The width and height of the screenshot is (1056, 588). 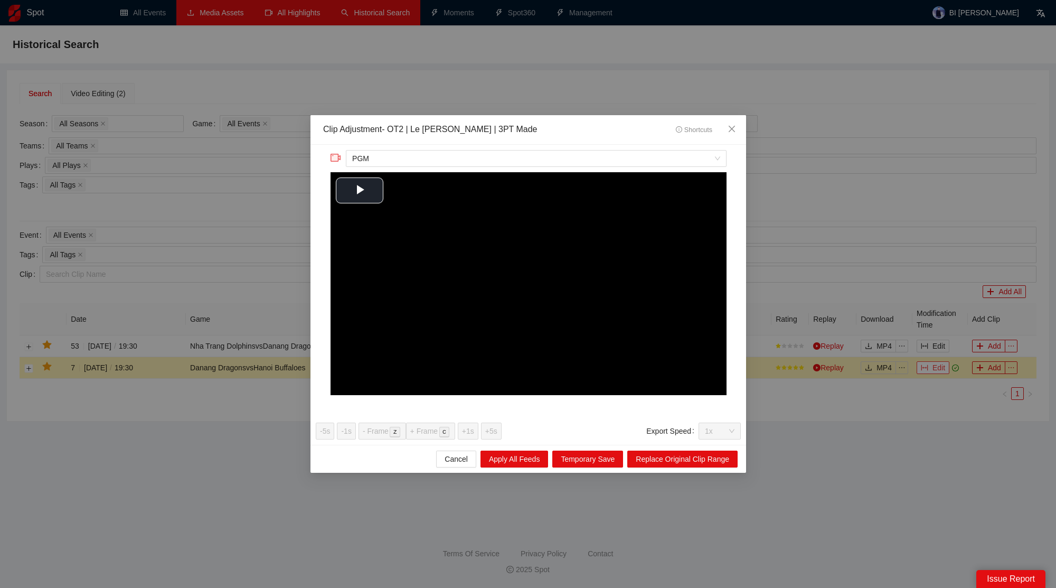 What do you see at coordinates (346, 431) in the screenshot?
I see `button: -1s` at bounding box center [346, 431].